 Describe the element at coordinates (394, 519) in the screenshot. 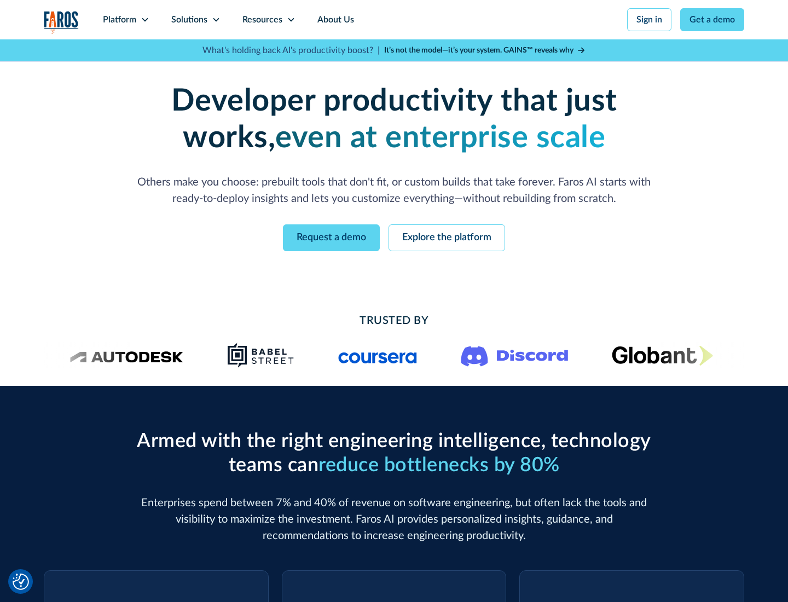

I see `p: Enterprises spend between 7% and 40% of revenue on software engineering, but often lack the tools...` at that location.